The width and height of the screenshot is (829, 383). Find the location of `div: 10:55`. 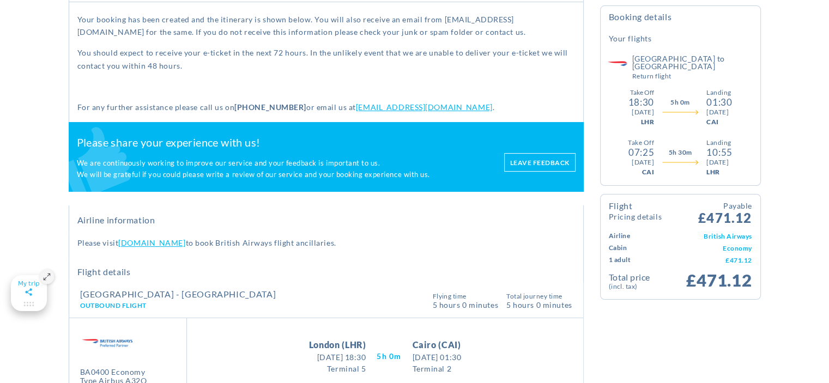

div: 10:55 is located at coordinates (719, 153).